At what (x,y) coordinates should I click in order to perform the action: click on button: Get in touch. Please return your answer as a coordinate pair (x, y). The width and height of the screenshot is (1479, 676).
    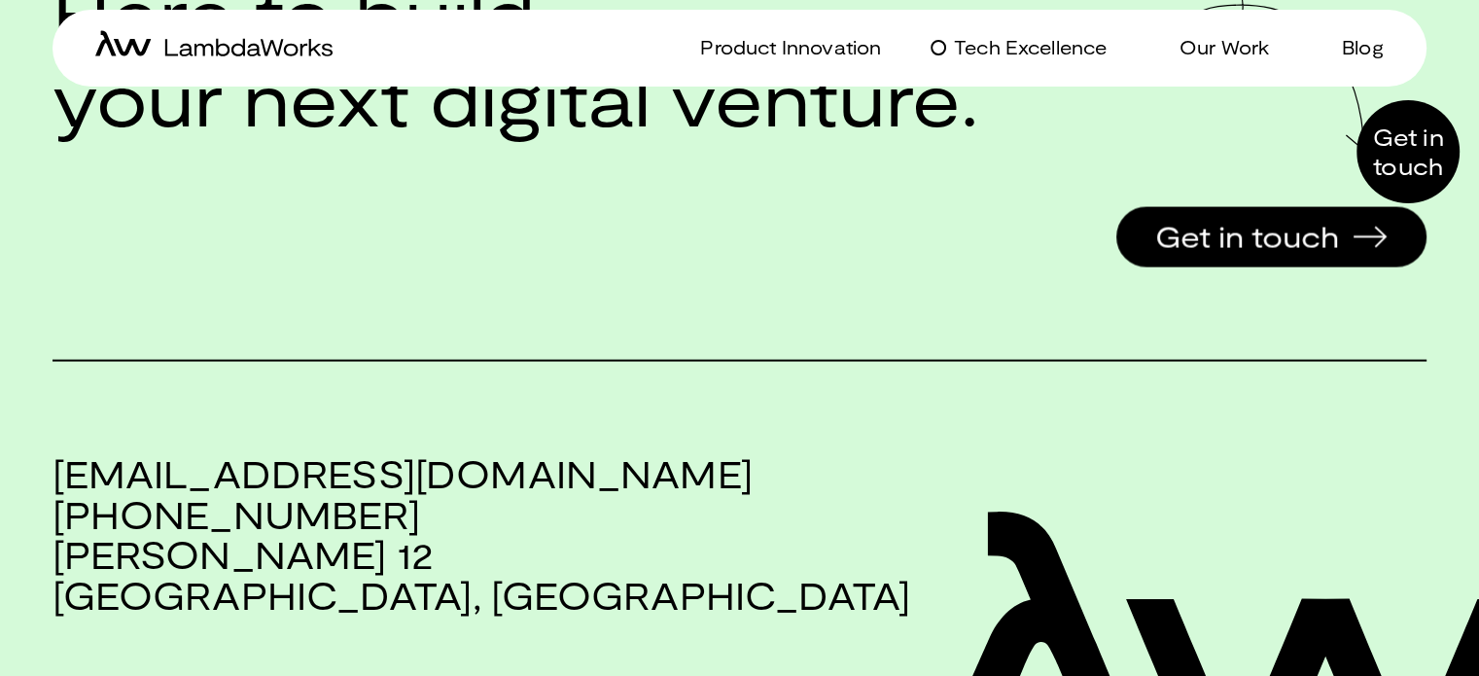
    Looking at the image, I should click on (1271, 237).